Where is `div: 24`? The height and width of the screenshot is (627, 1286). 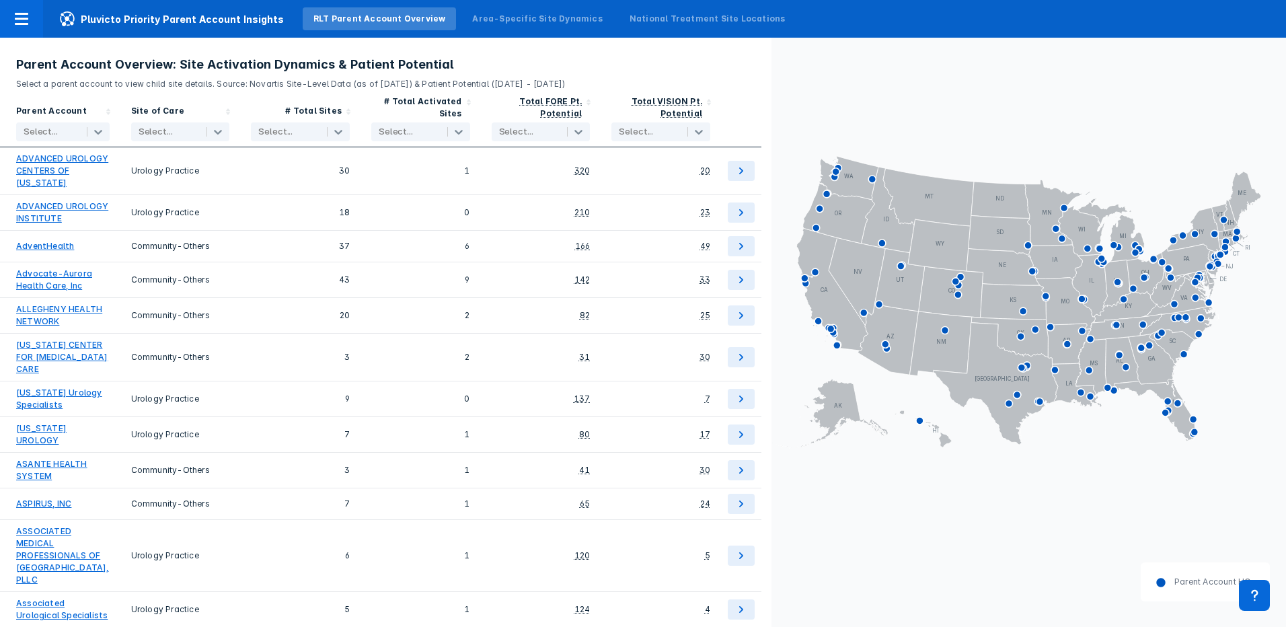
div: 24 is located at coordinates (705, 504).